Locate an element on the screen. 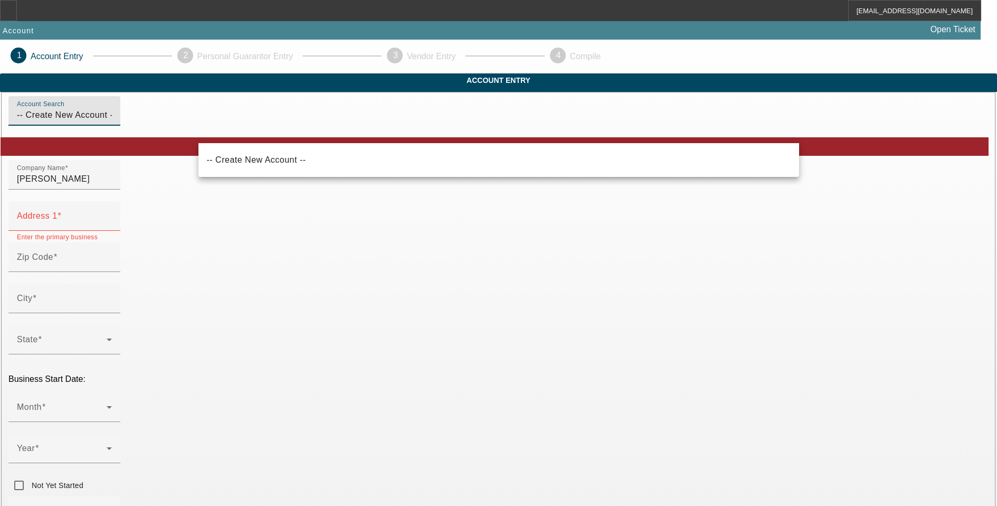  span: 2 is located at coordinates (186, 55).